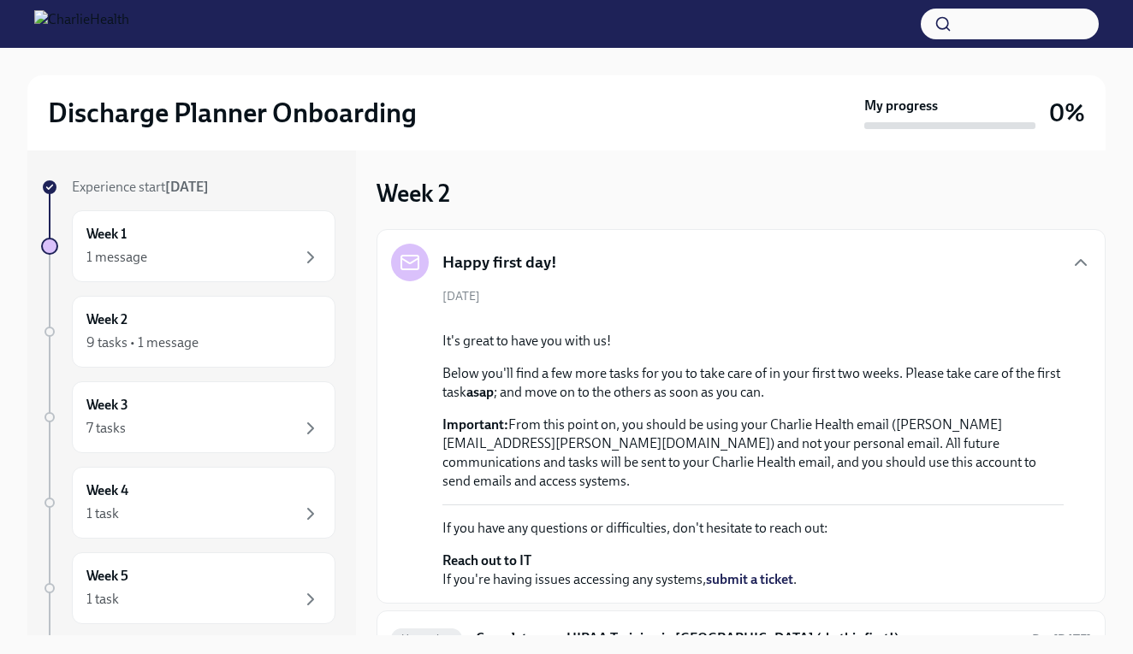 The image size is (1133, 654). What do you see at coordinates (107, 405) in the screenshot?
I see `h6: Week 3` at bounding box center [107, 405].